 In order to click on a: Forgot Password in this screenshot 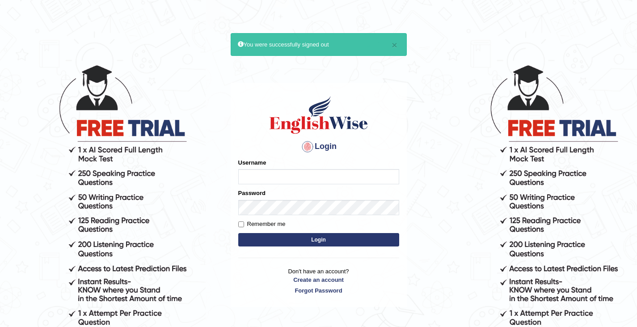, I will do `click(319, 290)`.